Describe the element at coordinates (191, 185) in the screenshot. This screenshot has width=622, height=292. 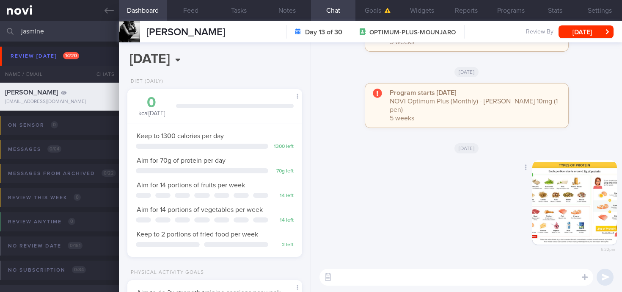
I see `span: Aim for 14 portions of fruits per week` at that location.